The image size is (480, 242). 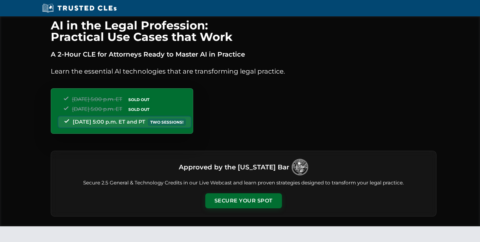 What do you see at coordinates (243, 31) in the screenshot?
I see `h1: AI in the Legal Profession: Practical Use Cases that Work` at bounding box center [243, 31].